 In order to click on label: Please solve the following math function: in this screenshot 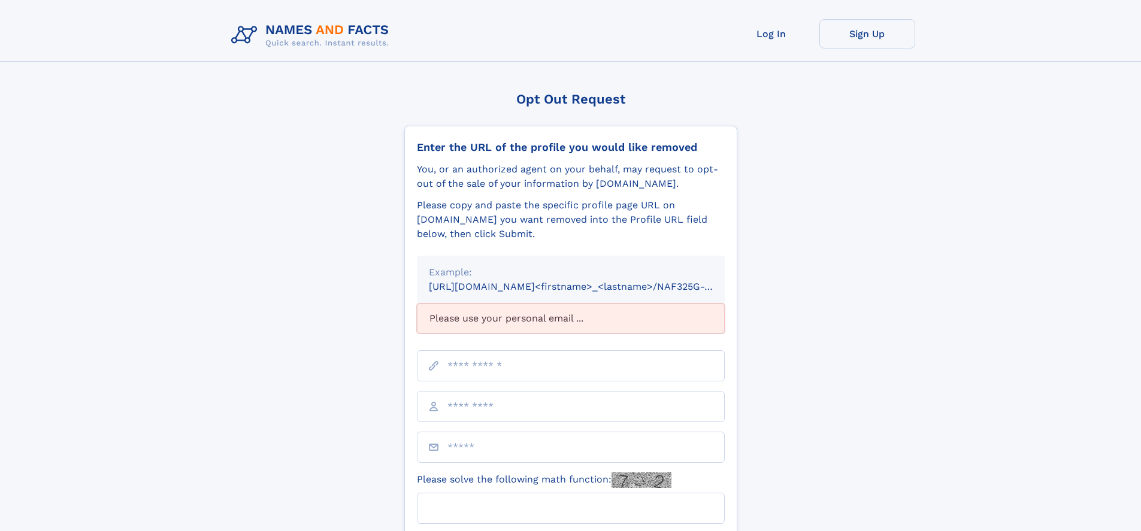, I will do `click(544, 480)`.